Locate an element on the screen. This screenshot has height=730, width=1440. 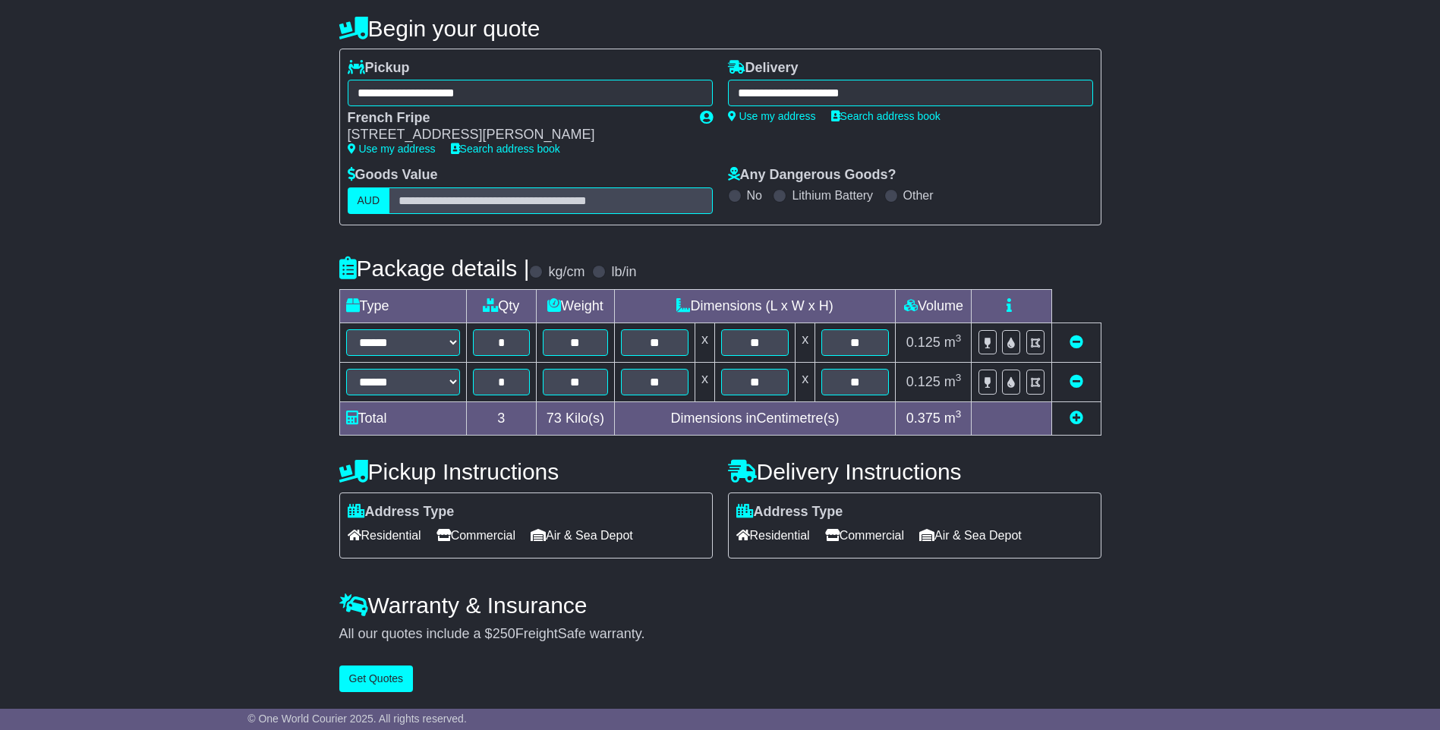
td: Dimensions in Centimetre(s) is located at coordinates (755, 418).